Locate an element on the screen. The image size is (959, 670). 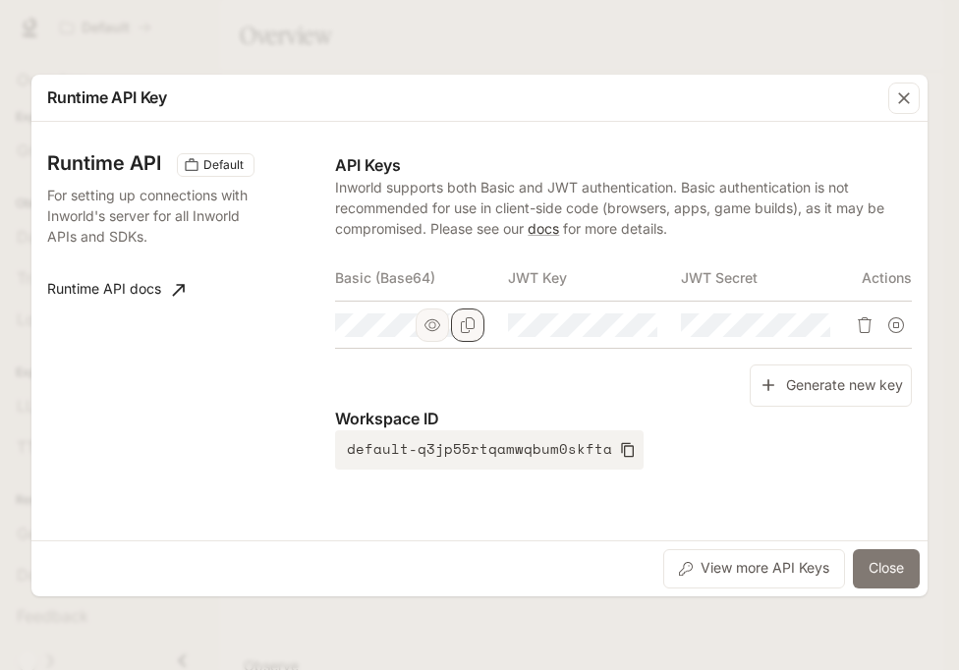
p: Runtime API Key is located at coordinates (107, 97).